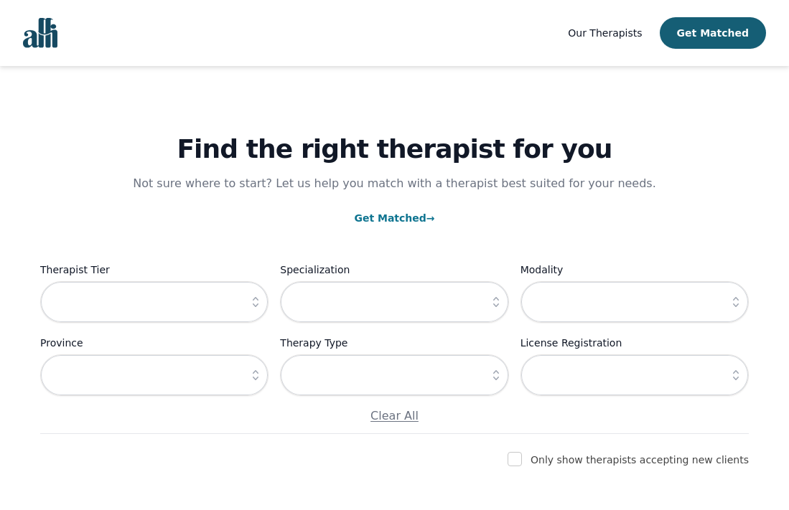  What do you see at coordinates (394, 270) in the screenshot?
I see `label: Specialization` at bounding box center [394, 270].